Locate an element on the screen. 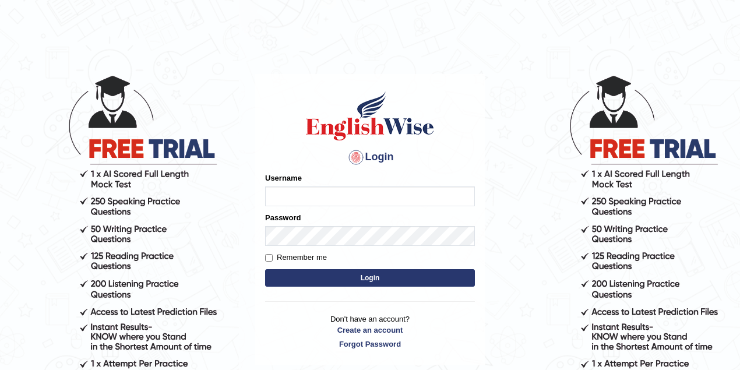 Image resolution: width=740 pixels, height=370 pixels. input: Remember me is located at coordinates (269, 258).